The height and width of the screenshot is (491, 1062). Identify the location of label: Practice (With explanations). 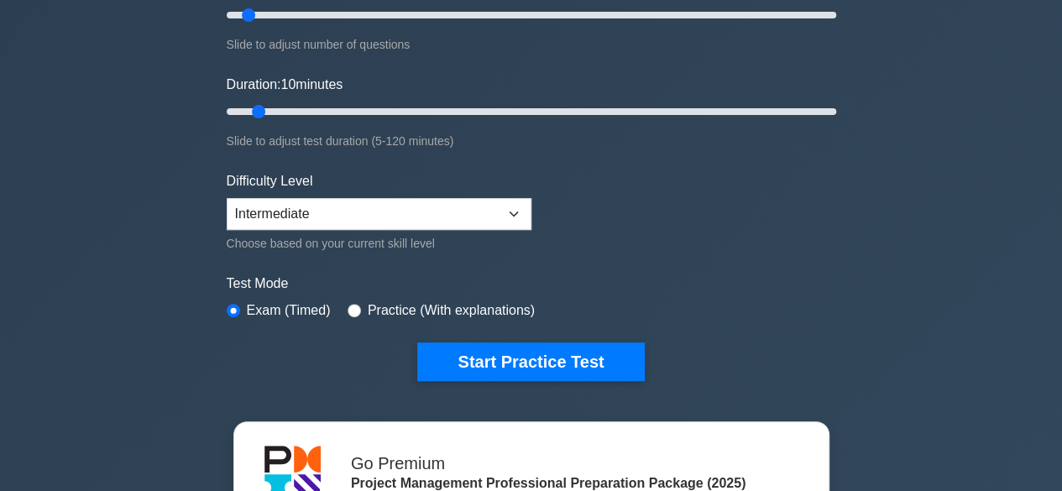
(451, 311).